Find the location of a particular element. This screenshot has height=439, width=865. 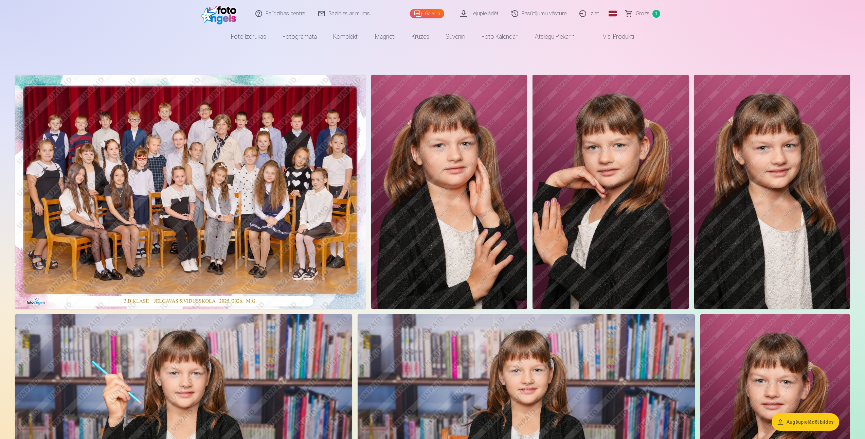

img: /fa1 is located at coordinates (220, 14).